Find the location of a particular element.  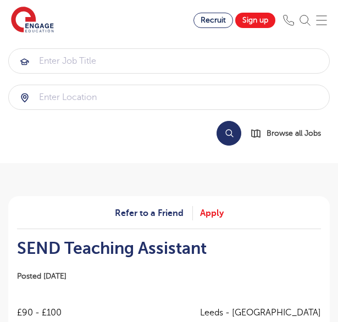

a: Browse all Jobs is located at coordinates (289, 133).